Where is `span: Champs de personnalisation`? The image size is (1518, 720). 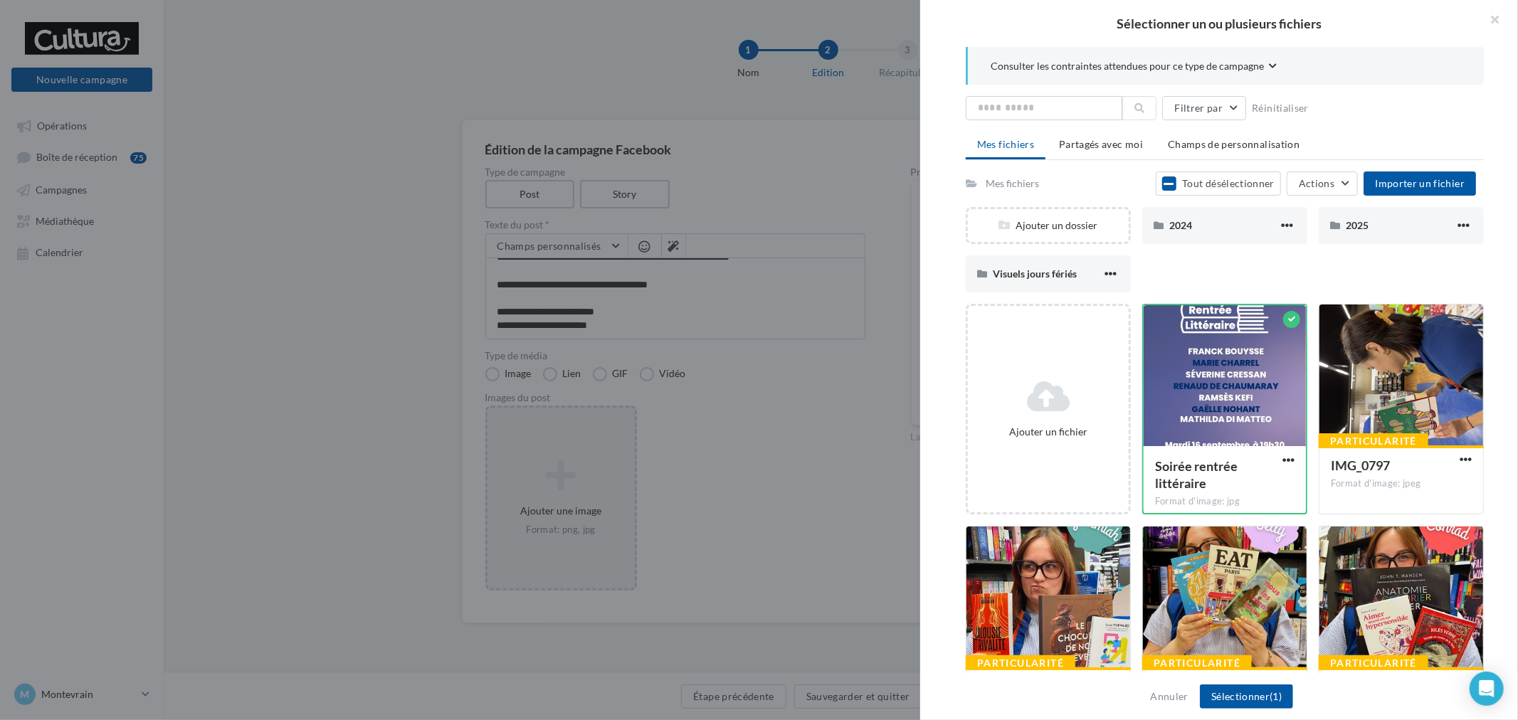 span: Champs de personnalisation is located at coordinates (1234, 144).